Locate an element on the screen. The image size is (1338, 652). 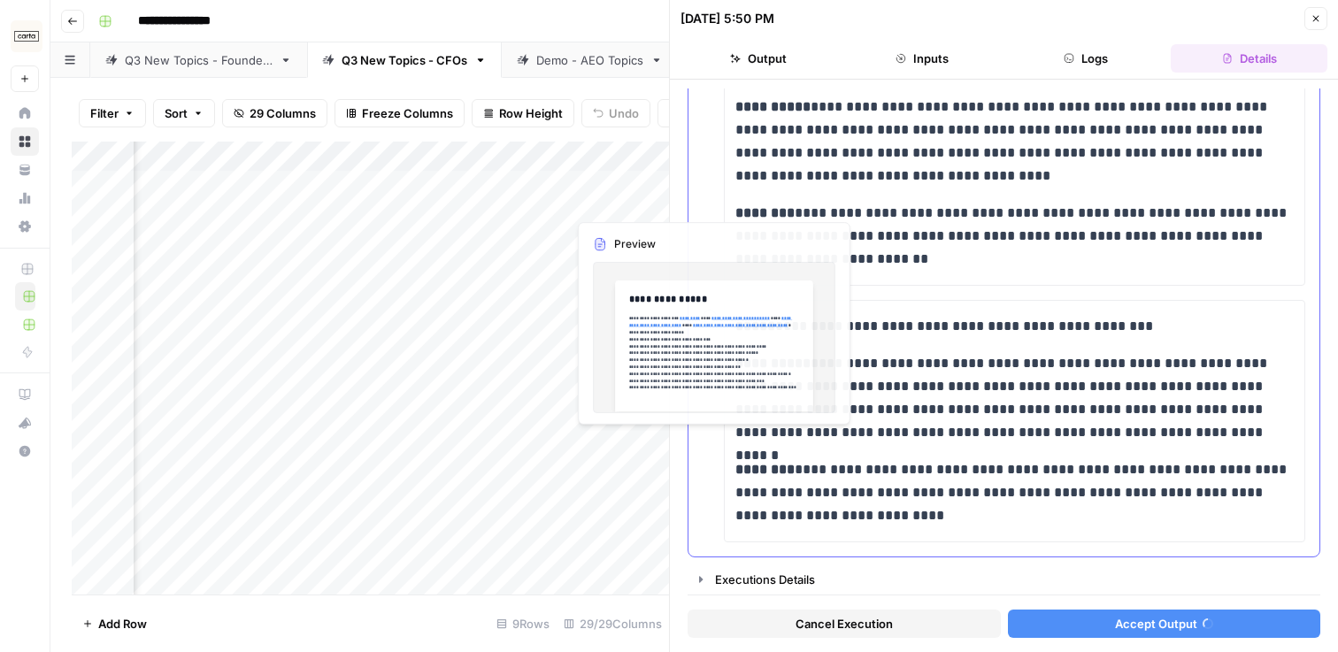
button: Details is located at coordinates (1248, 58).